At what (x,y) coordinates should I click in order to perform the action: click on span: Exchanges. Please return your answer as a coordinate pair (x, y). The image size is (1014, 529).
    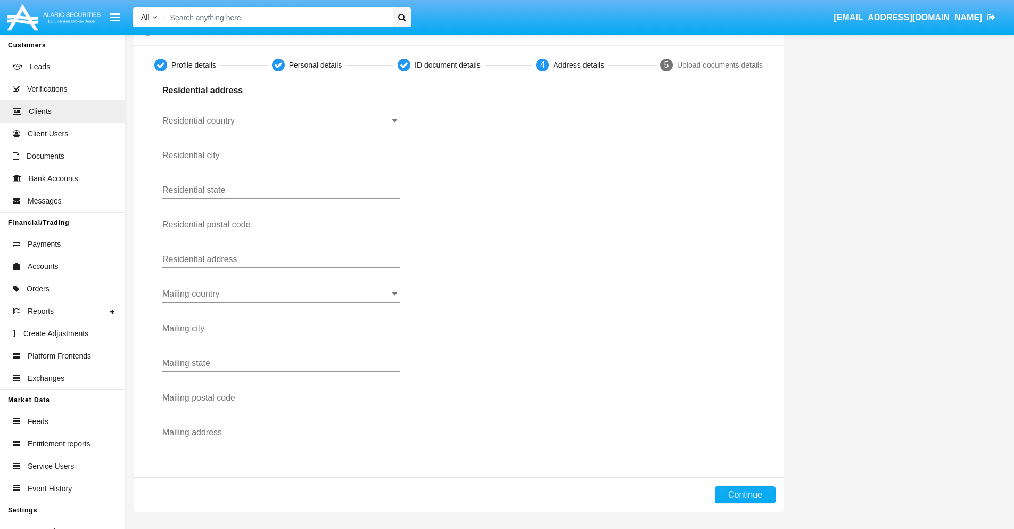
    Looking at the image, I should click on (46, 378).